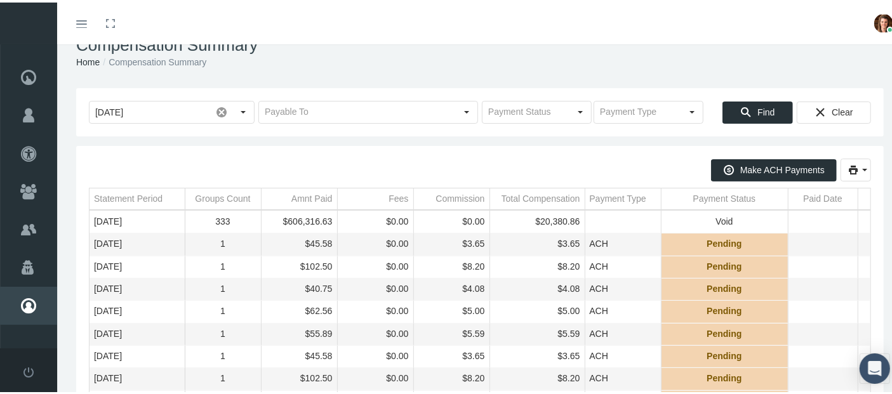  Describe the element at coordinates (398, 196) in the screenshot. I see `div: Fees` at that location.